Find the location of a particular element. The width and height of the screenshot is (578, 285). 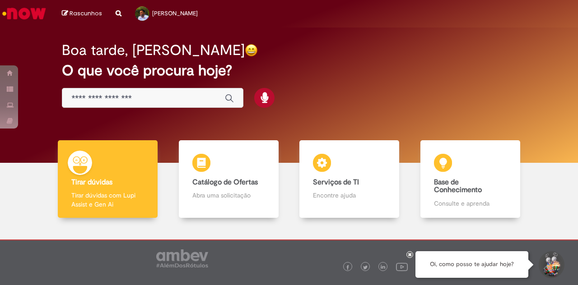

button: Iniciar Conversa de Suporte is located at coordinates (551, 265).